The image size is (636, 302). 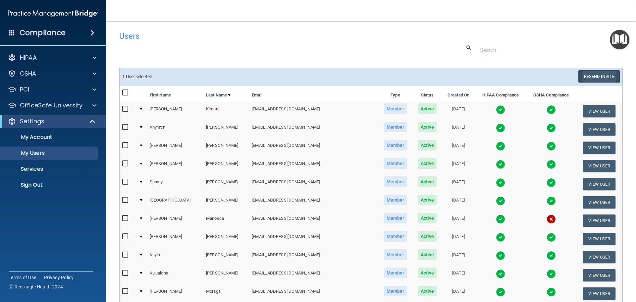 What do you see at coordinates (52, 58) in the screenshot?
I see `a: HIPAA` at bounding box center [52, 58].